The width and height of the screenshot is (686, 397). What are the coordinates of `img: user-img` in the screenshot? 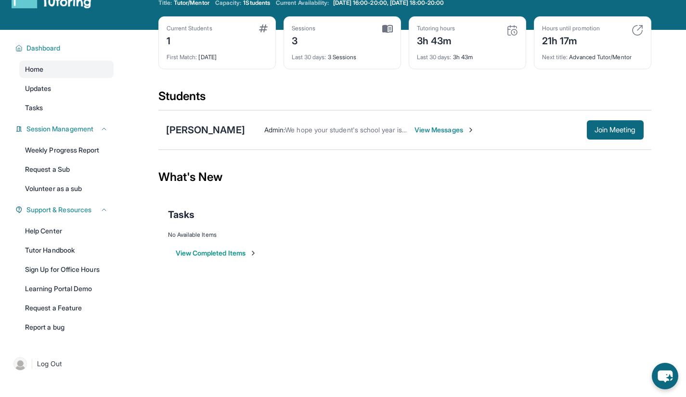 It's located at (20, 364).